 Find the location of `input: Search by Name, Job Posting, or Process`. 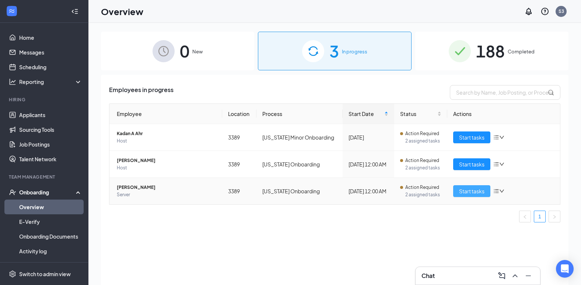

input: Search by Name, Job Posting, or Process is located at coordinates (505, 92).